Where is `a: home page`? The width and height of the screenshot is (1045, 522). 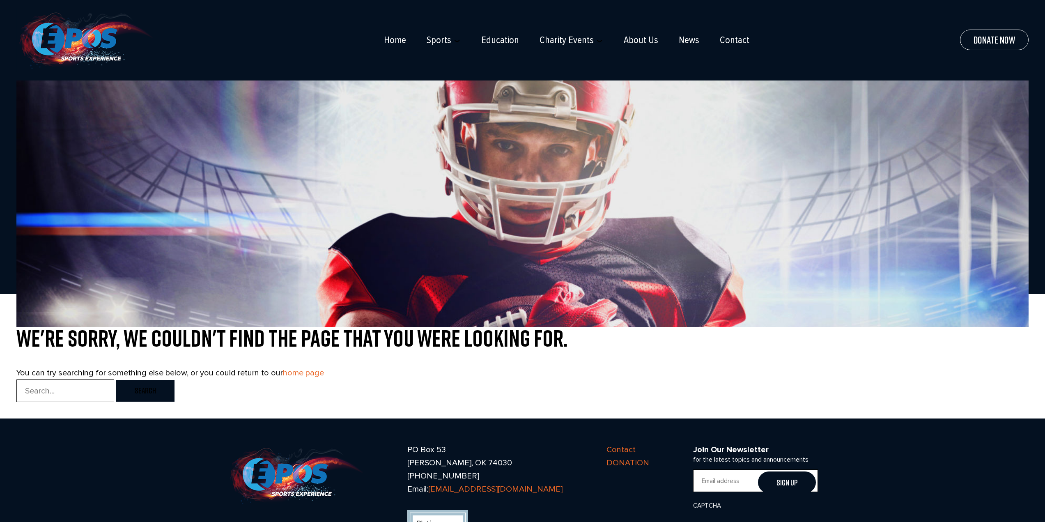 a: home page is located at coordinates (303, 372).